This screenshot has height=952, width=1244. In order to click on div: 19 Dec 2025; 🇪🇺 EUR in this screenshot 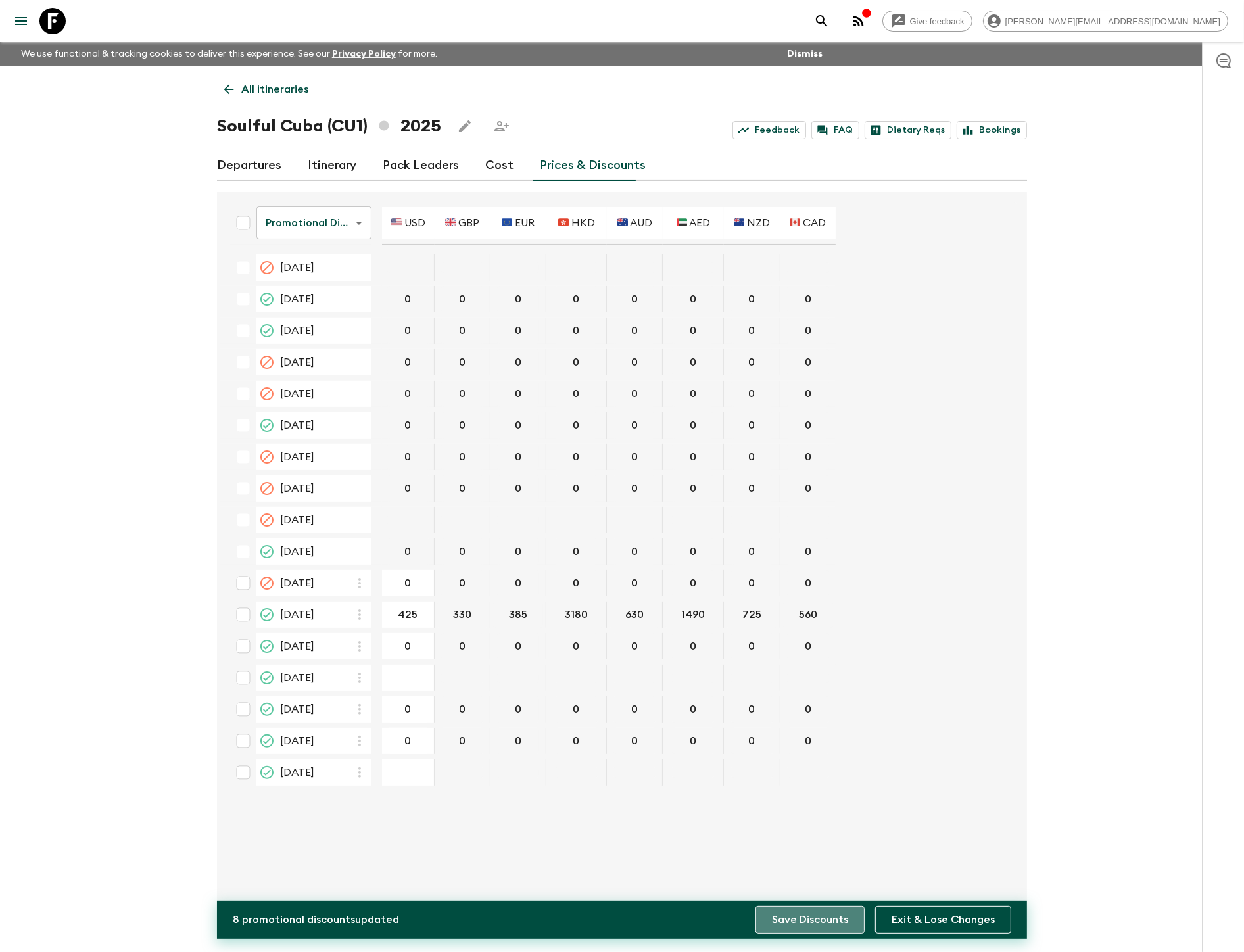, I will do `click(518, 710)`.